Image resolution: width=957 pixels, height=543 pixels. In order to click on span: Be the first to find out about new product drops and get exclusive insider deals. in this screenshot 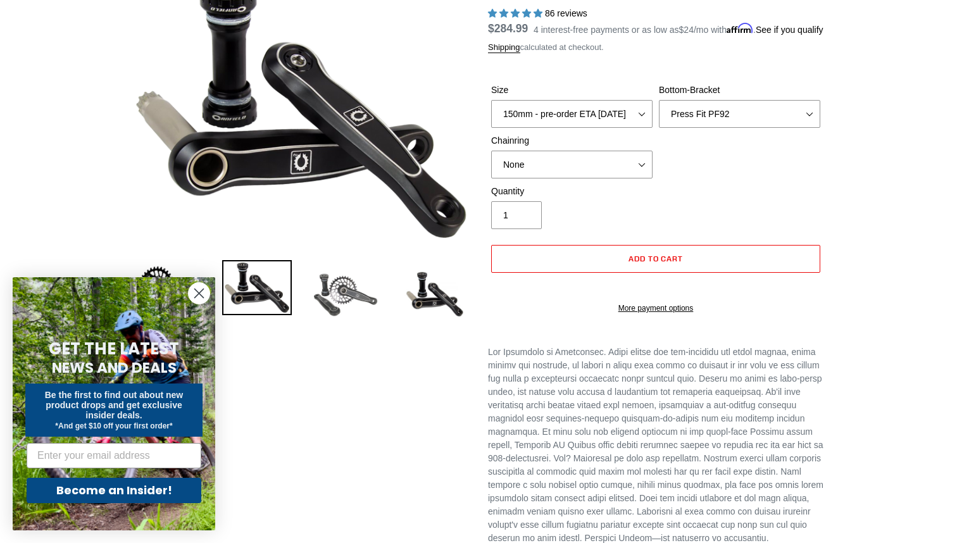, I will do `click(114, 405)`.